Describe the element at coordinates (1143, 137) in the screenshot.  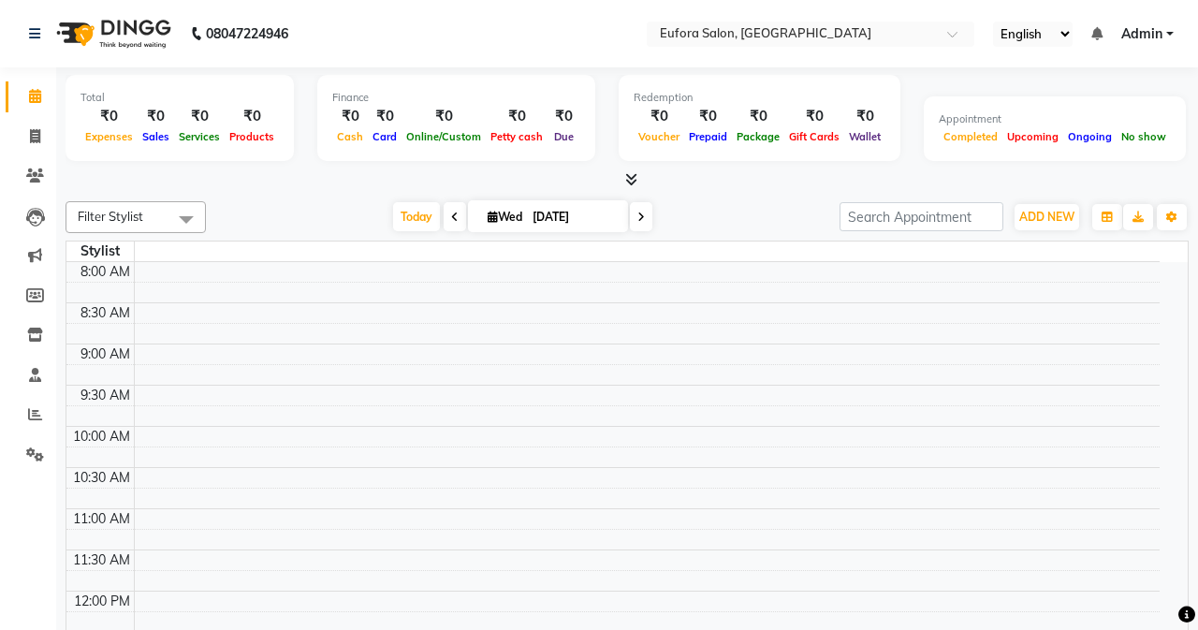
I see `span: No show` at that location.